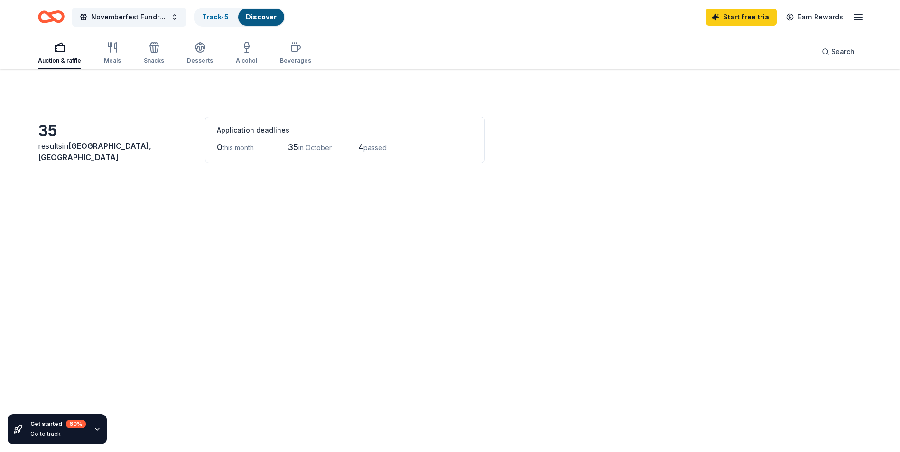 The height and width of the screenshot is (452, 900). What do you see at coordinates (814, 17) in the screenshot?
I see `a: Earn Rewards` at bounding box center [814, 17].